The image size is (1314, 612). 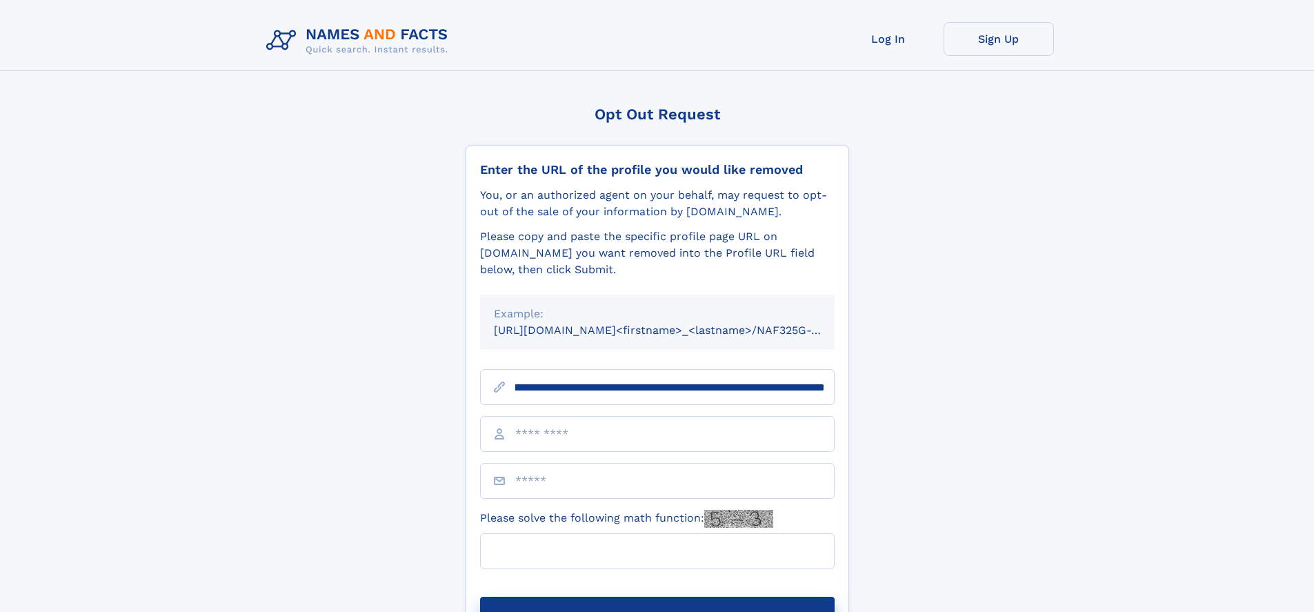 What do you see at coordinates (999, 39) in the screenshot?
I see `a: Sign Up` at bounding box center [999, 39].